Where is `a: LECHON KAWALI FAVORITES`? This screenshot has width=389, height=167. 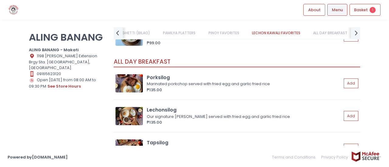 a: LECHON KAWALI FAVORITES is located at coordinates (276, 33).